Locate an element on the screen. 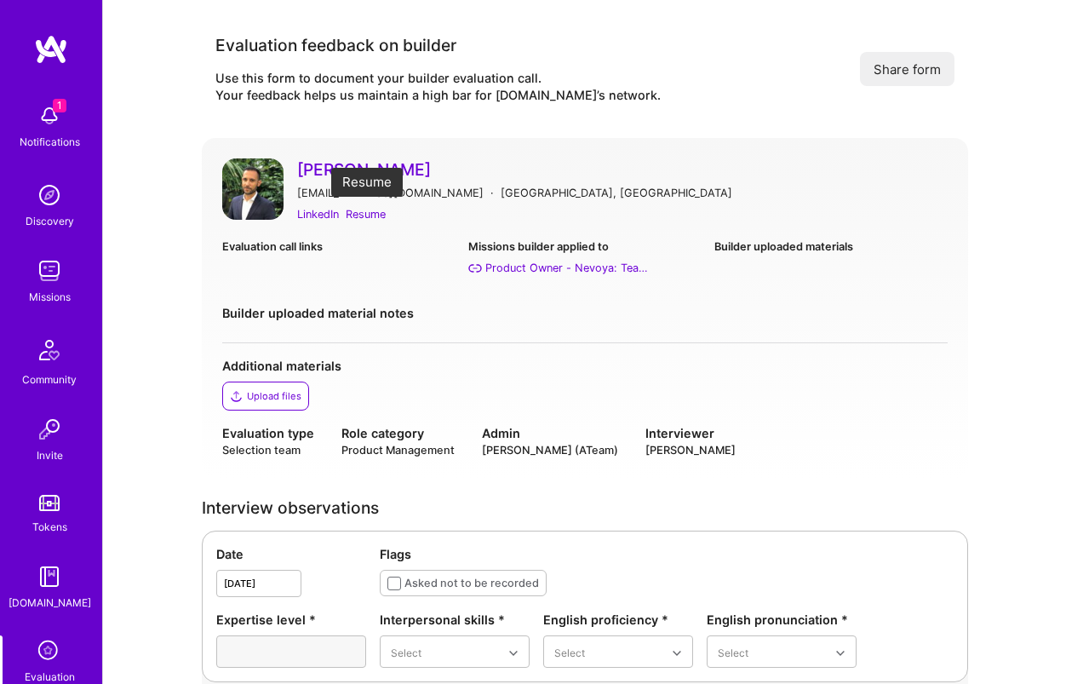 The height and width of the screenshot is (684, 1066). div: Admin is located at coordinates (550, 433).